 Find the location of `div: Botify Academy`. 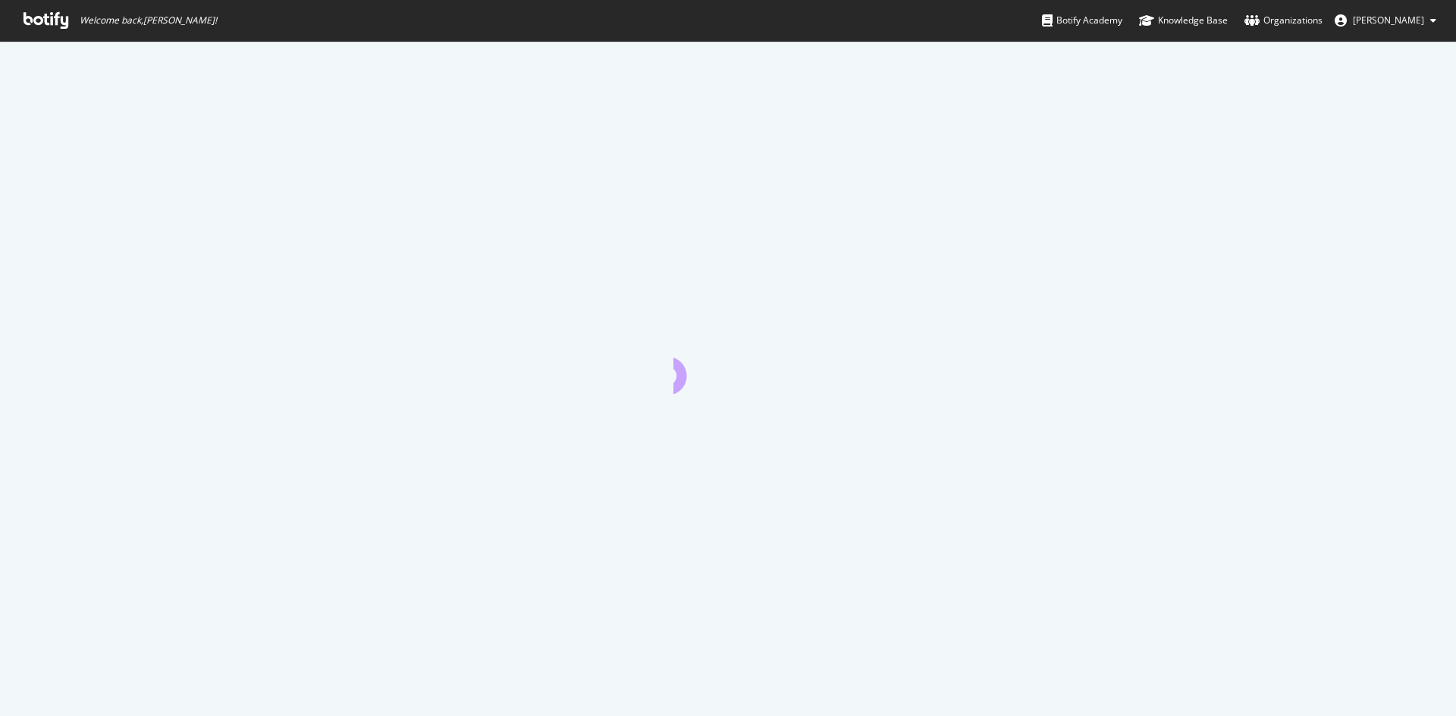

div: Botify Academy is located at coordinates (1082, 20).